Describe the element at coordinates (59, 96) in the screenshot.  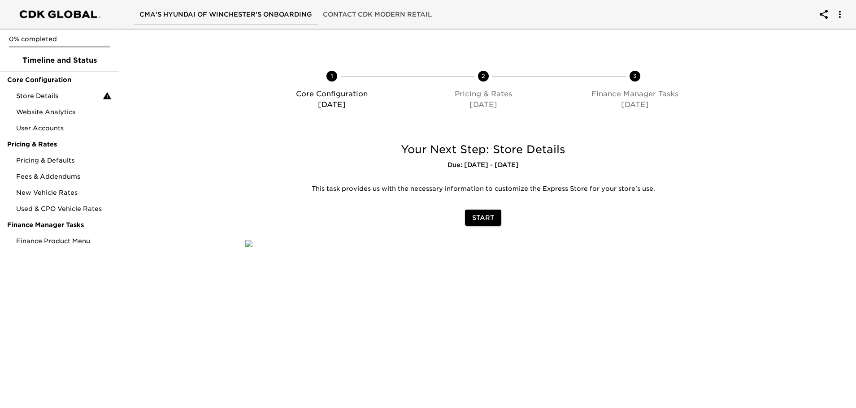
I see `span: Store Details` at that location.